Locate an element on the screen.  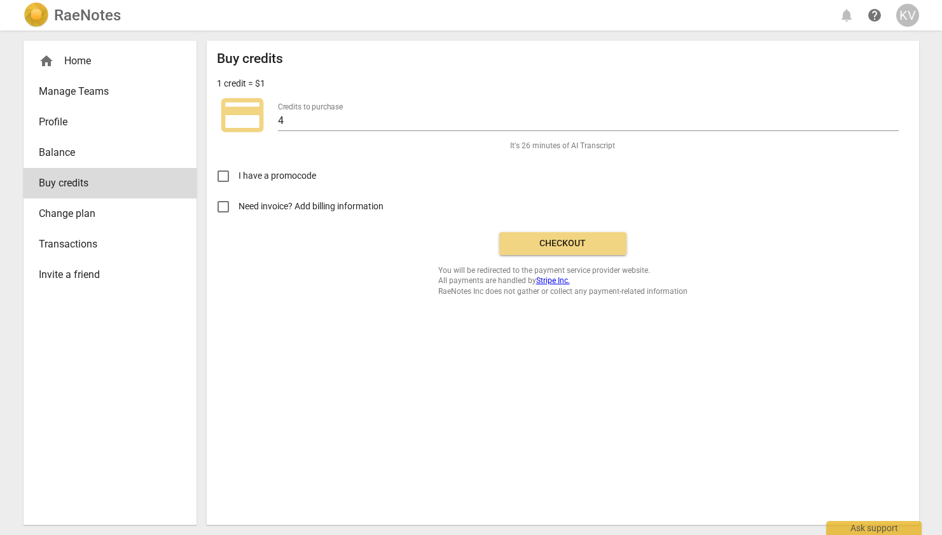
span: It's 26 minutes of AI Transcript is located at coordinates (562, 146).